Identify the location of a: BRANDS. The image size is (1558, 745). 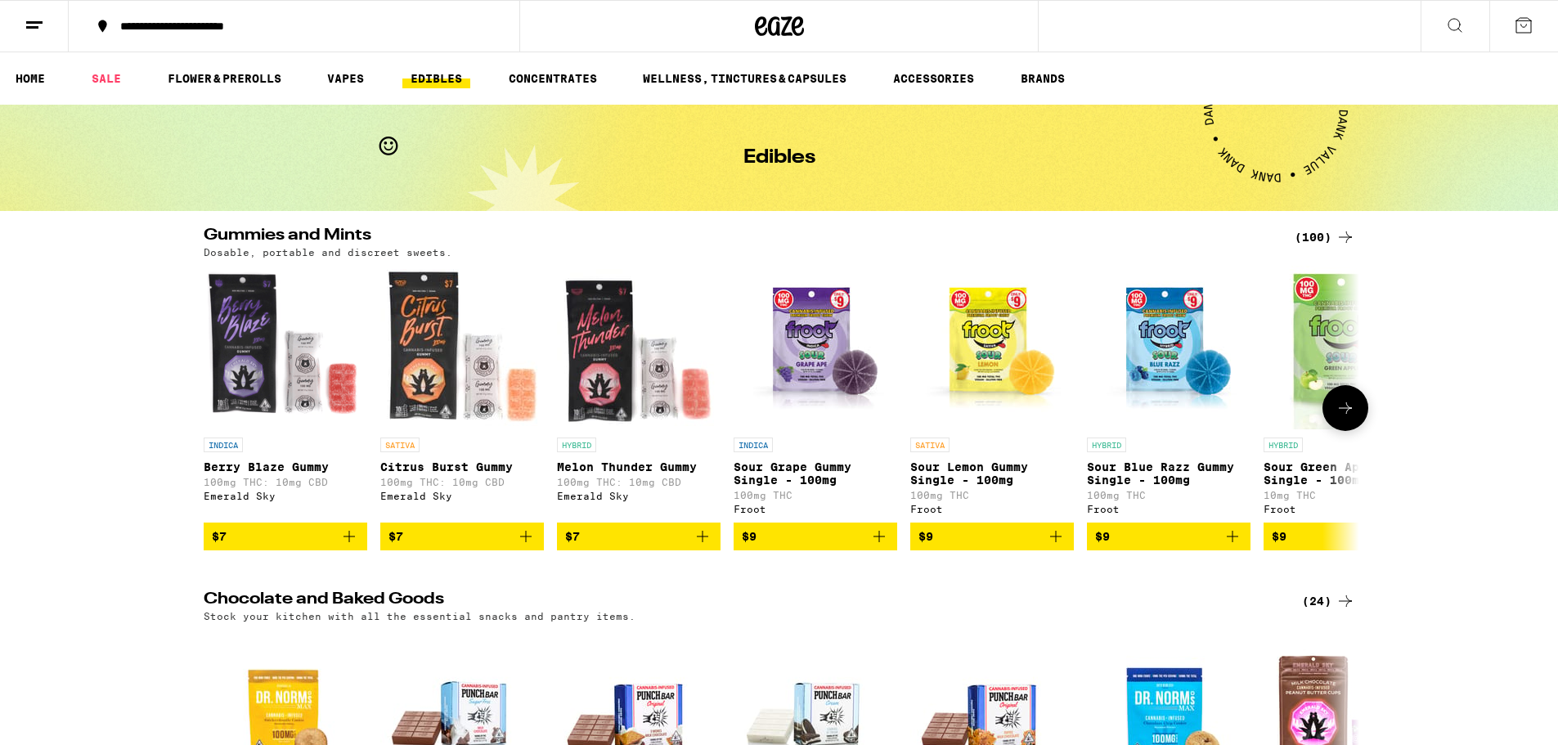
(1043, 79).